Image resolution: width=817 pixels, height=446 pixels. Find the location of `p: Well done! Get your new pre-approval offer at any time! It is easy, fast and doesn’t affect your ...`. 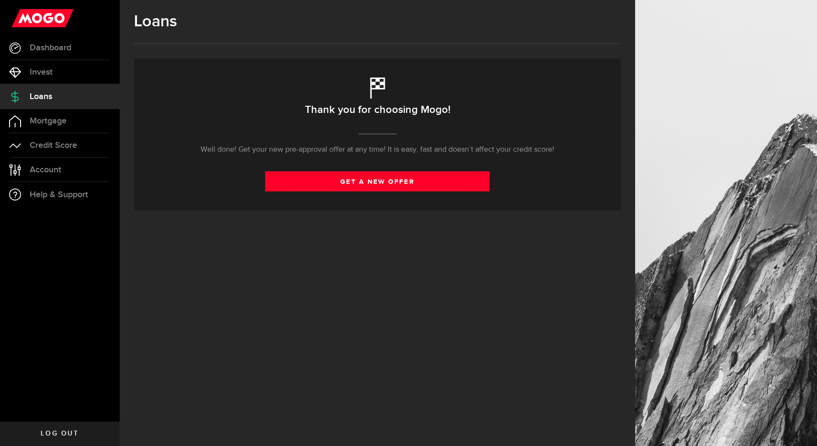

p: Well done! Get your new pre-approval offer at any time! It is easy, fast and doesn’t affect your ... is located at coordinates (377, 150).